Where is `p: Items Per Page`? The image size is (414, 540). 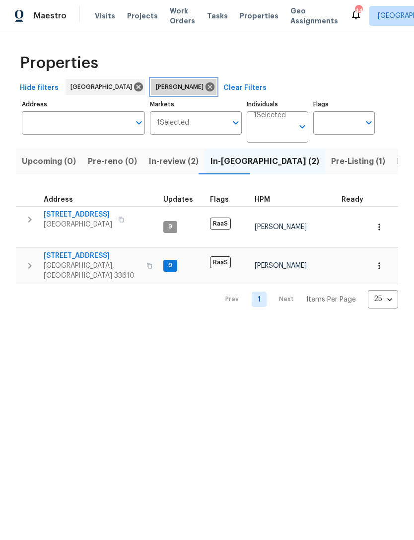
p: Items Per Page is located at coordinates (331, 300).